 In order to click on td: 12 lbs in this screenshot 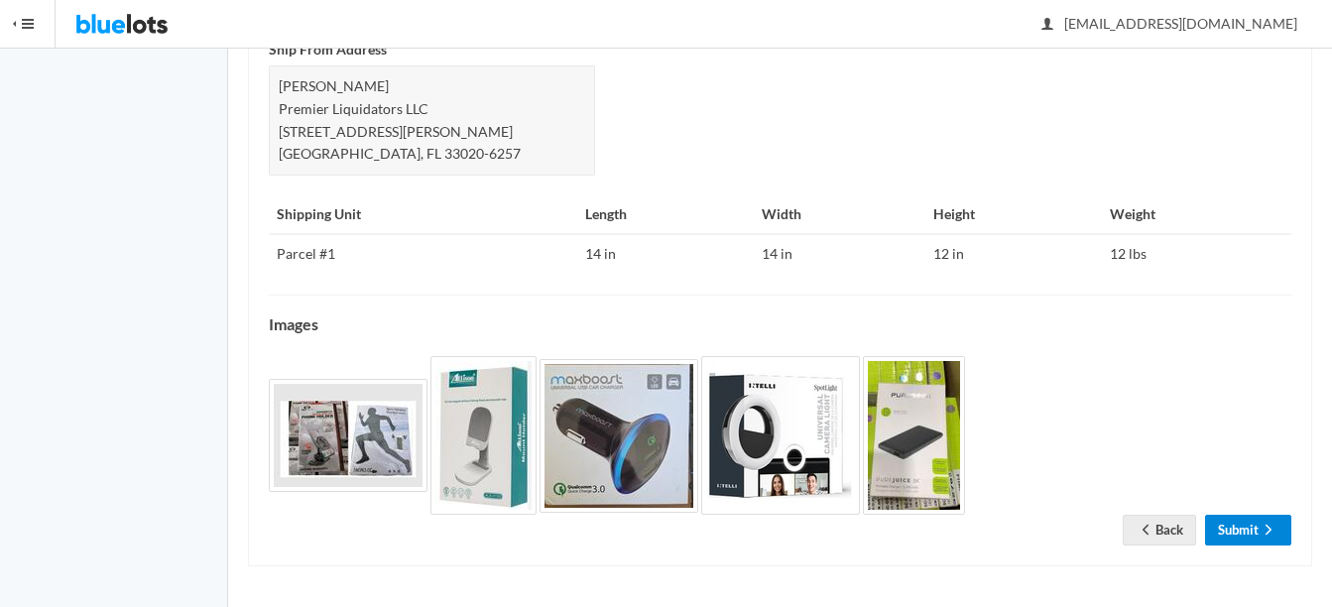, I will do `click(1196, 254)`.